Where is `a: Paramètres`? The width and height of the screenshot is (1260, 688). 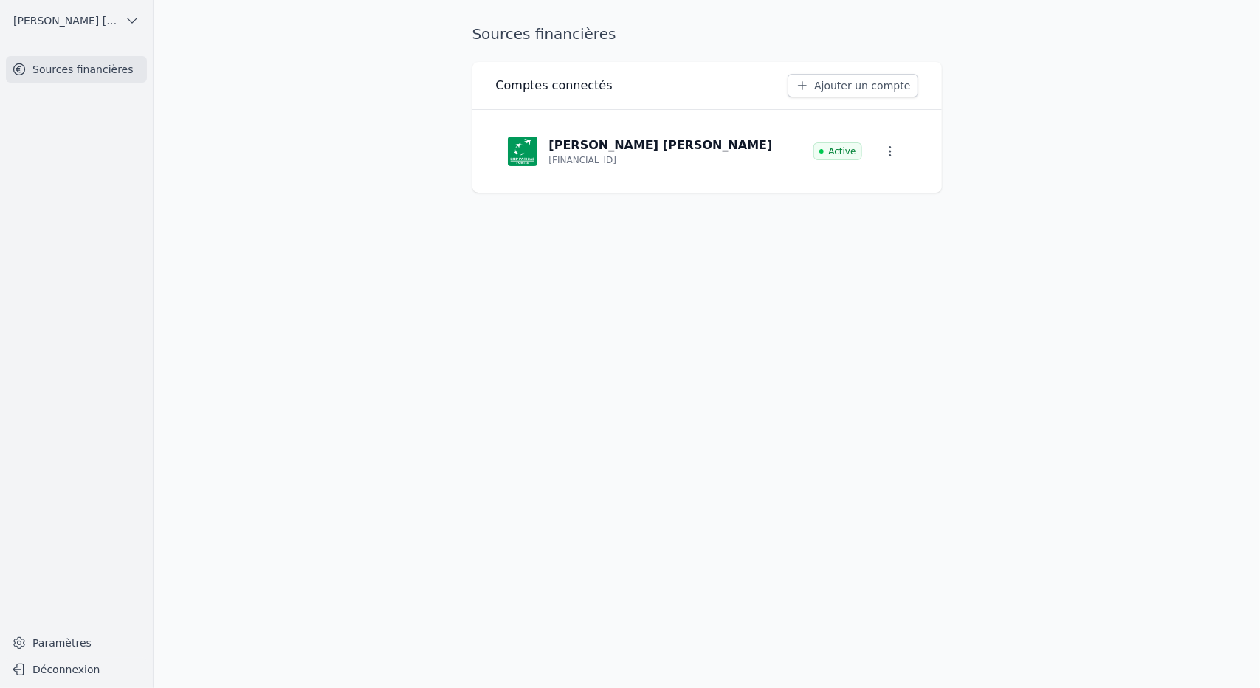 a: Paramètres is located at coordinates (76, 643).